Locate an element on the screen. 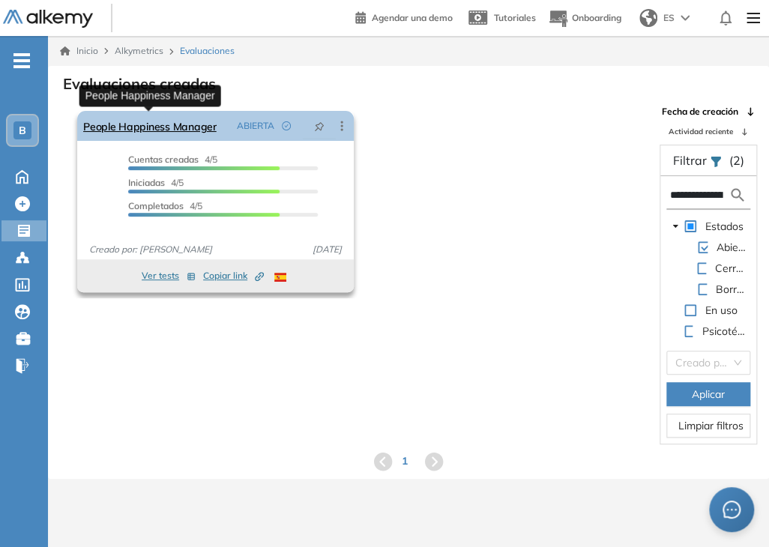 The image size is (769, 547). img: world is located at coordinates (649, 18).